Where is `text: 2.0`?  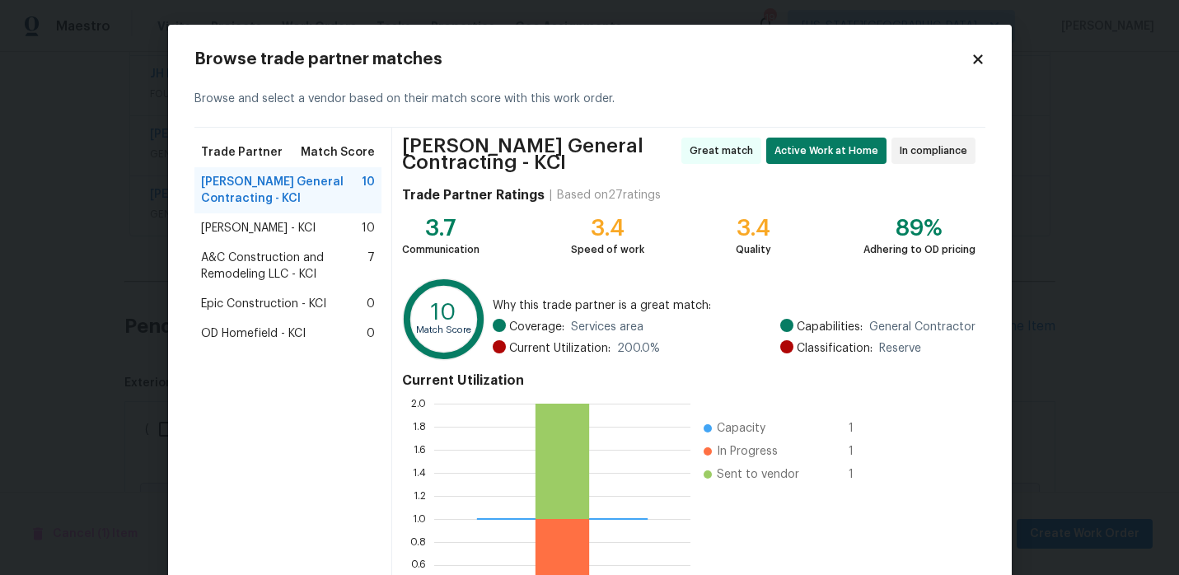
text: 2.0 is located at coordinates (419, 404).